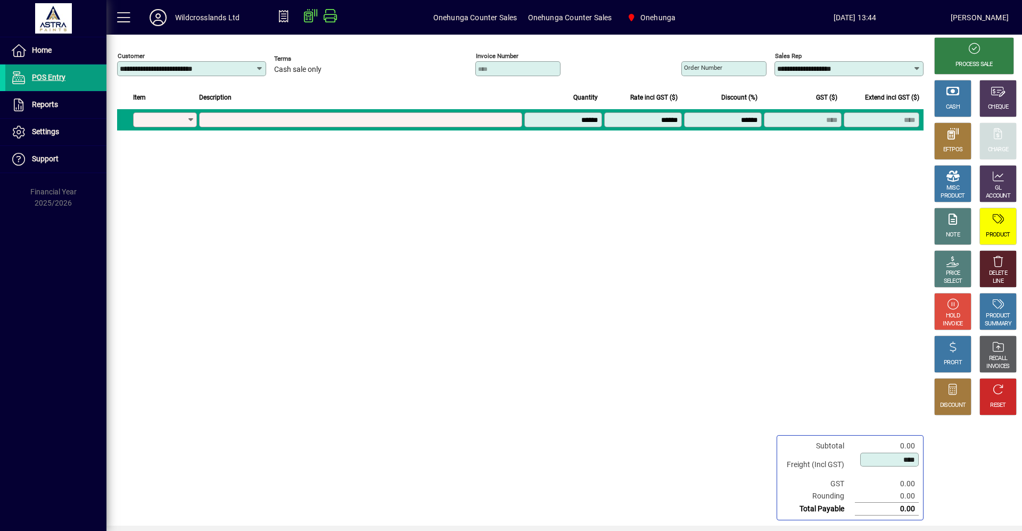 The width and height of the screenshot is (1022, 531). I want to click on div: ACCOUNT, so click(998, 196).